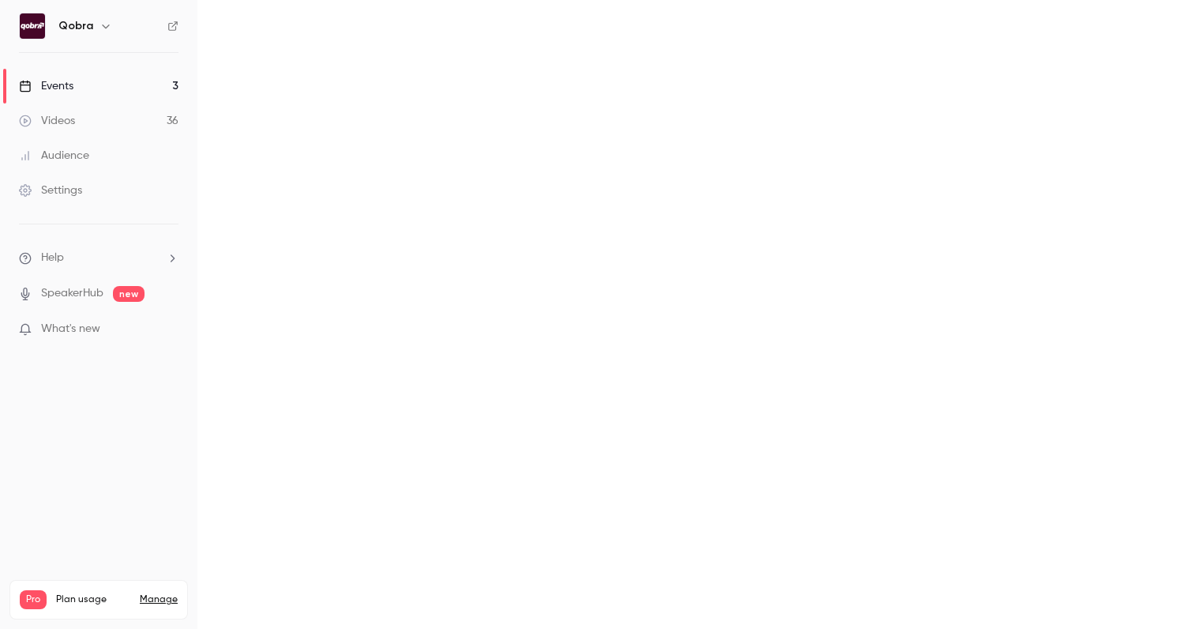  What do you see at coordinates (76, 26) in the screenshot?
I see `h6: Qobra` at bounding box center [76, 26].